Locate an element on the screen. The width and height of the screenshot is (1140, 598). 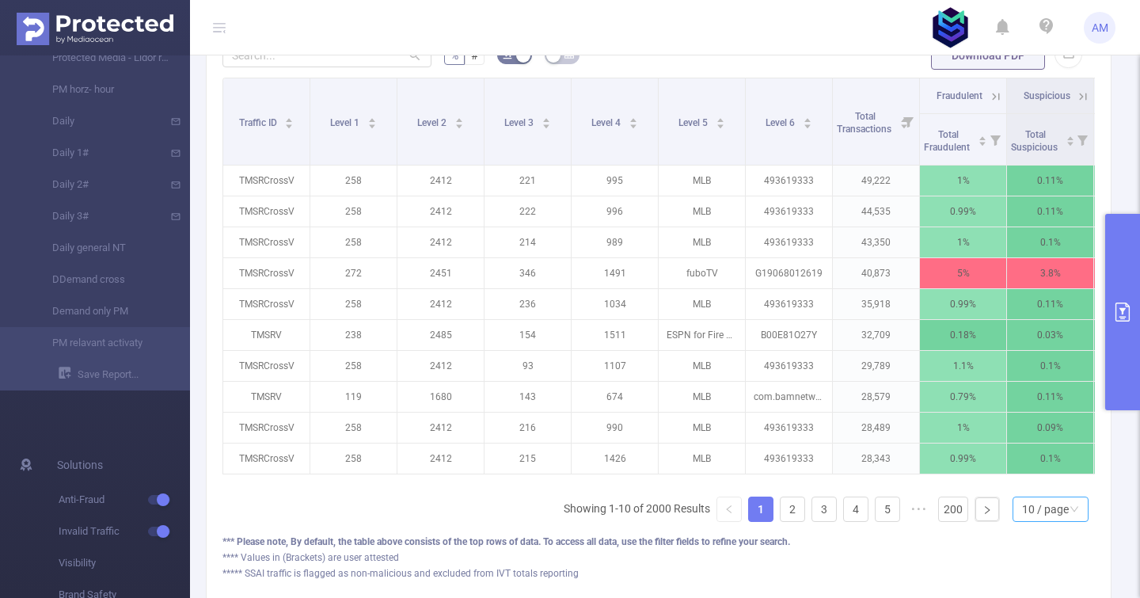
a: 200 is located at coordinates (953, 509).